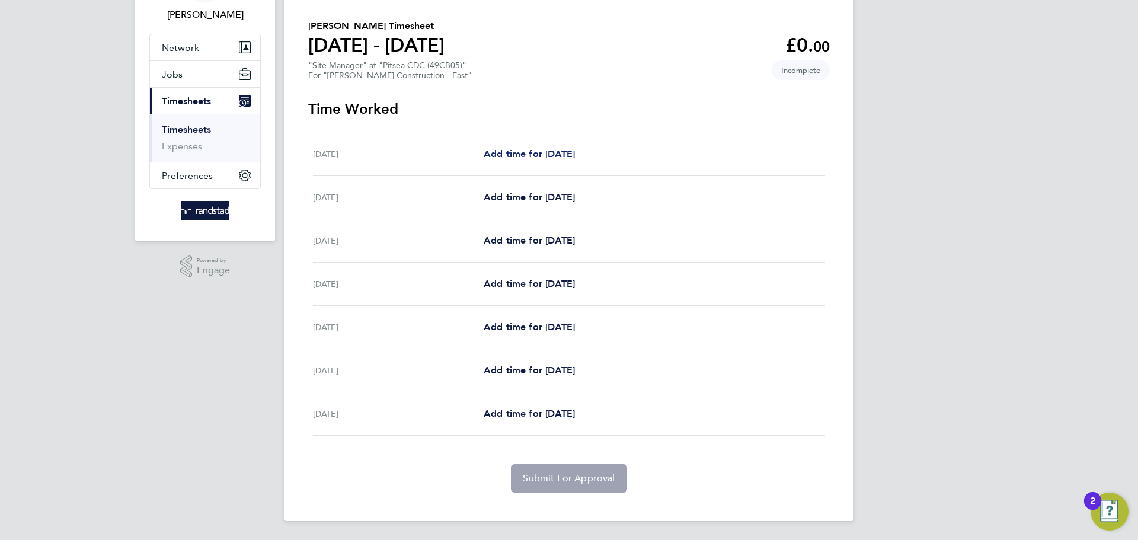 The image size is (1138, 540). Describe the element at coordinates (205, 210) in the screenshot. I see `img: randstad-logo-retina.png` at that location.